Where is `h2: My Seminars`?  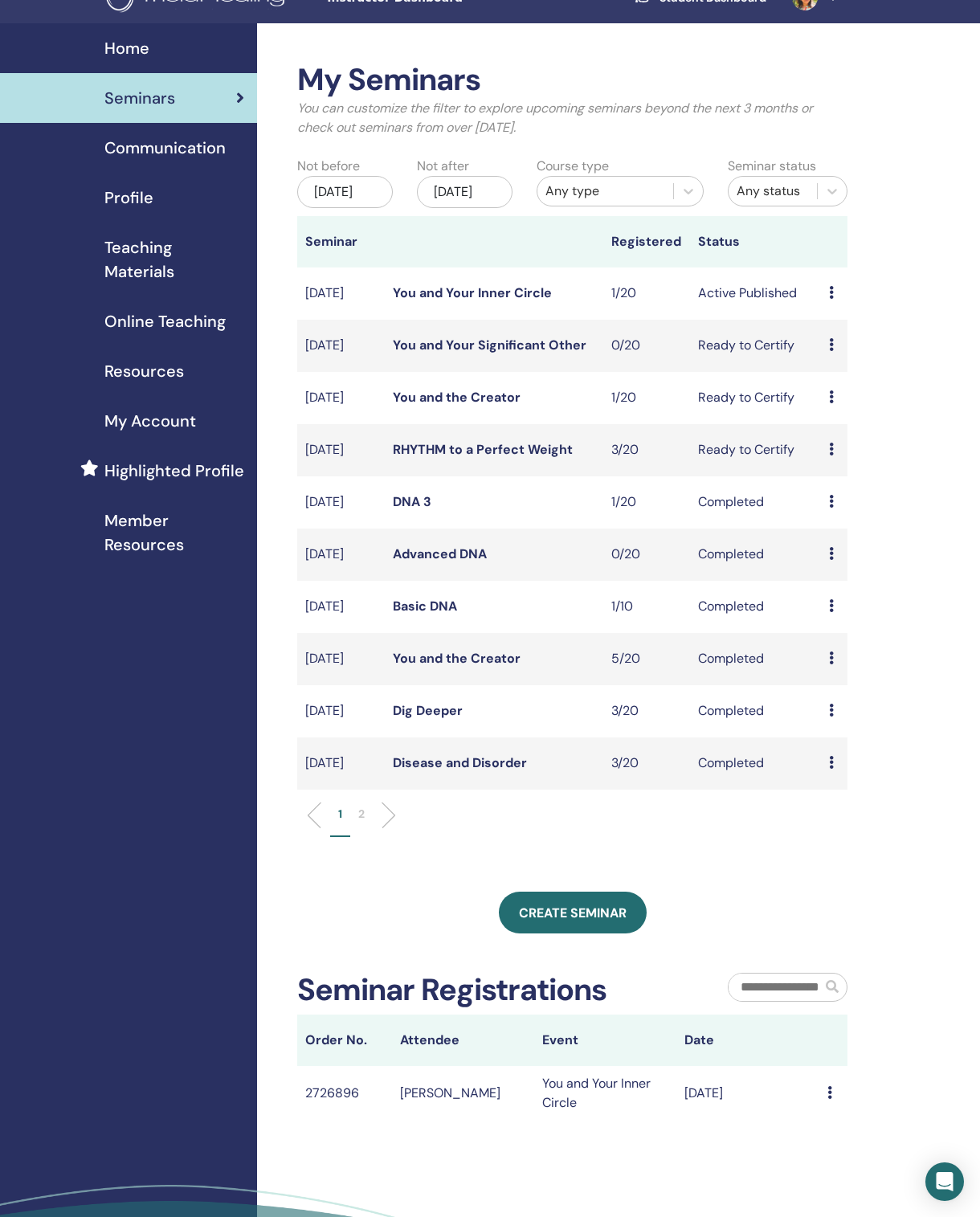
h2: My Seminars is located at coordinates (572, 81).